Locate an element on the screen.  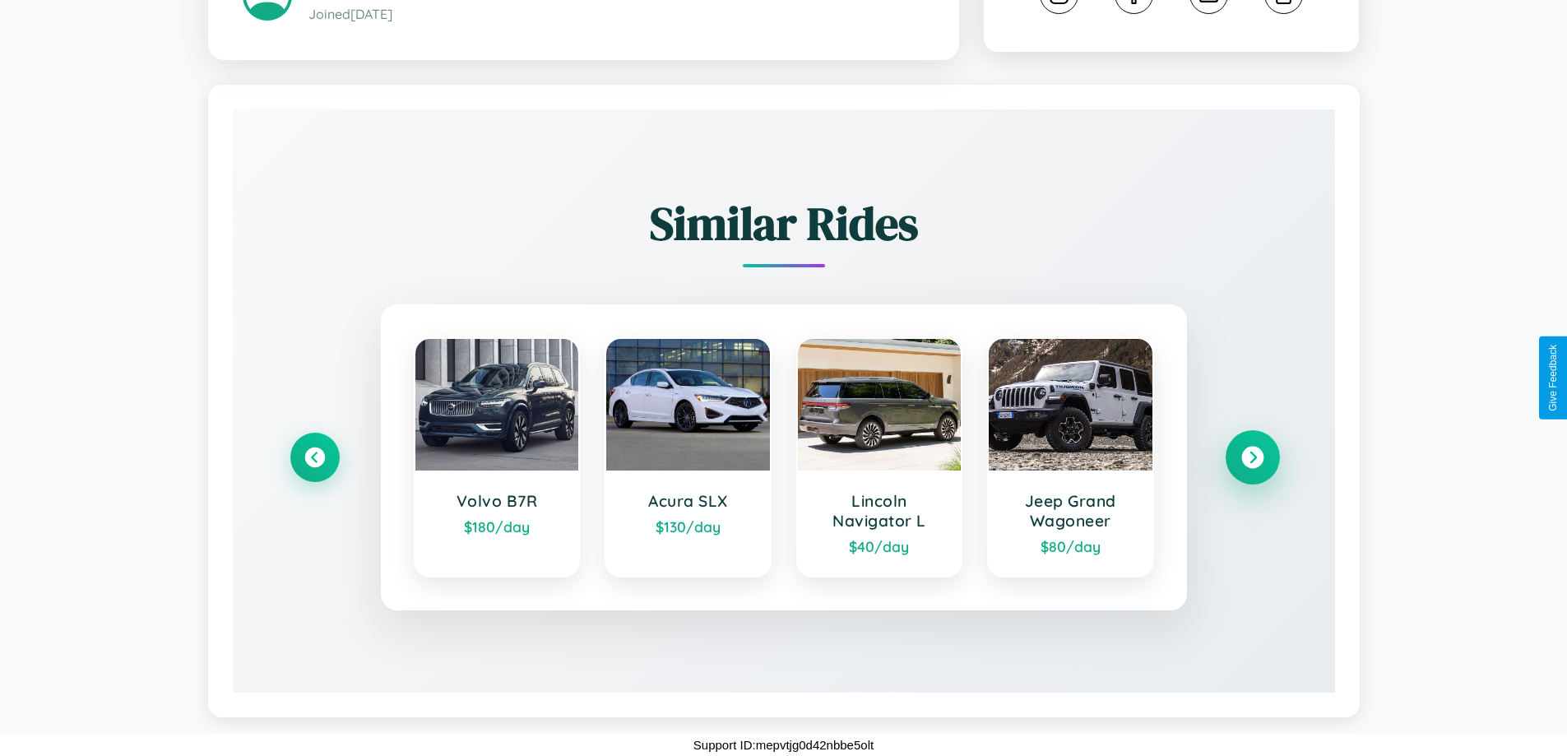
div: $ 130 /day is located at coordinates (688, 526).